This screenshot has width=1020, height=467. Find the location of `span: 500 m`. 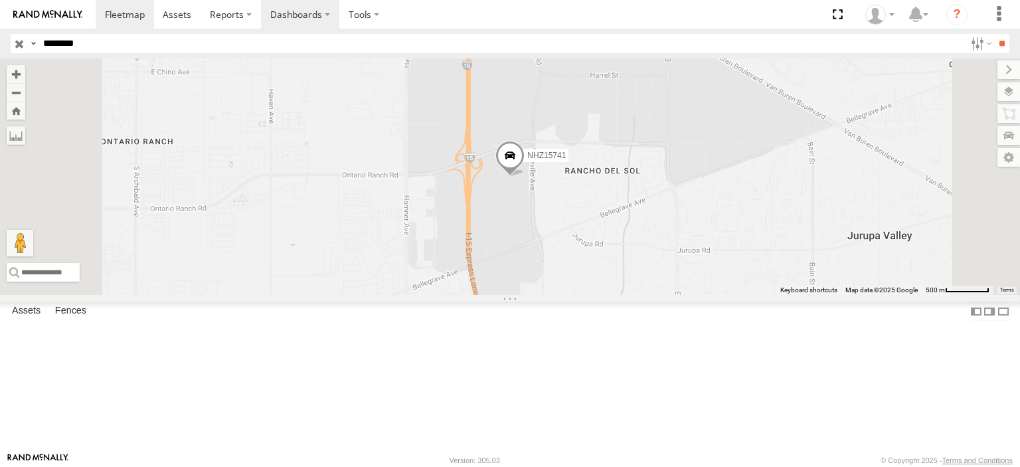

span: 500 m is located at coordinates (935, 290).